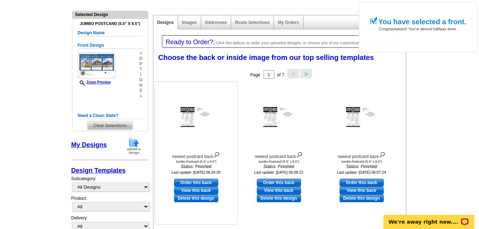  Describe the element at coordinates (94, 82) in the screenshot. I see `a: Zoom Preview` at that location.